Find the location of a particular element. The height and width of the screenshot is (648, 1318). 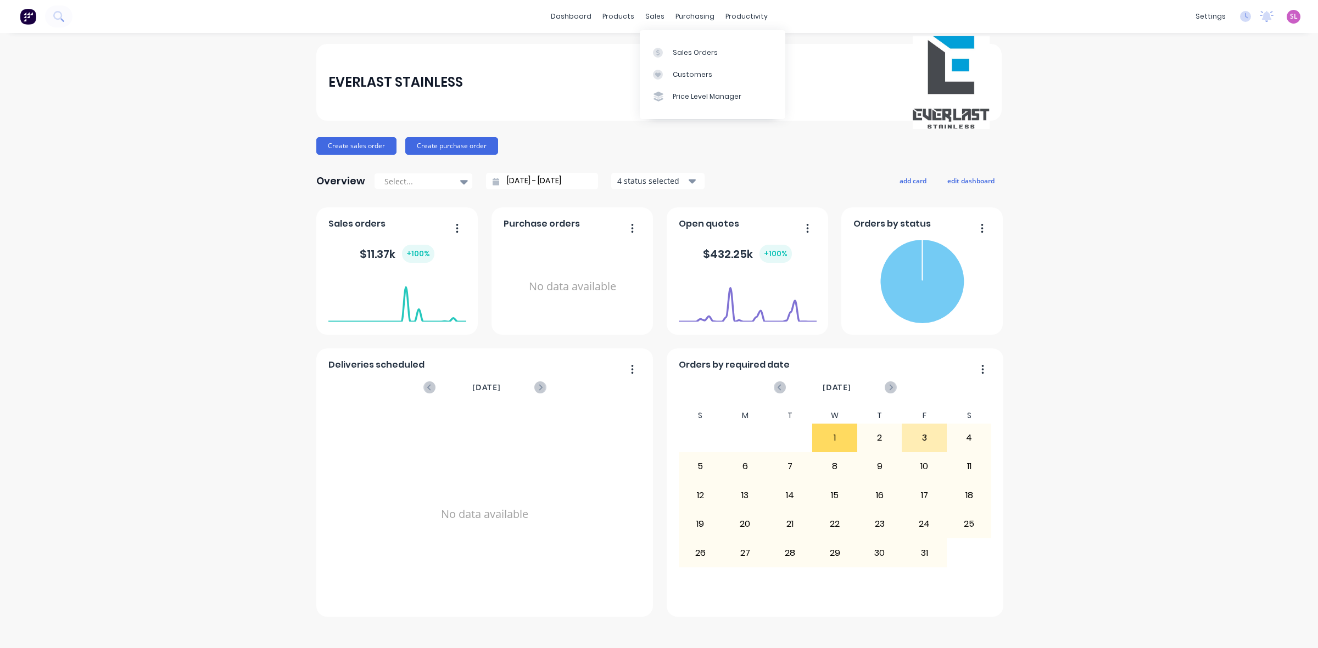

div: 16 is located at coordinates (879, 496).